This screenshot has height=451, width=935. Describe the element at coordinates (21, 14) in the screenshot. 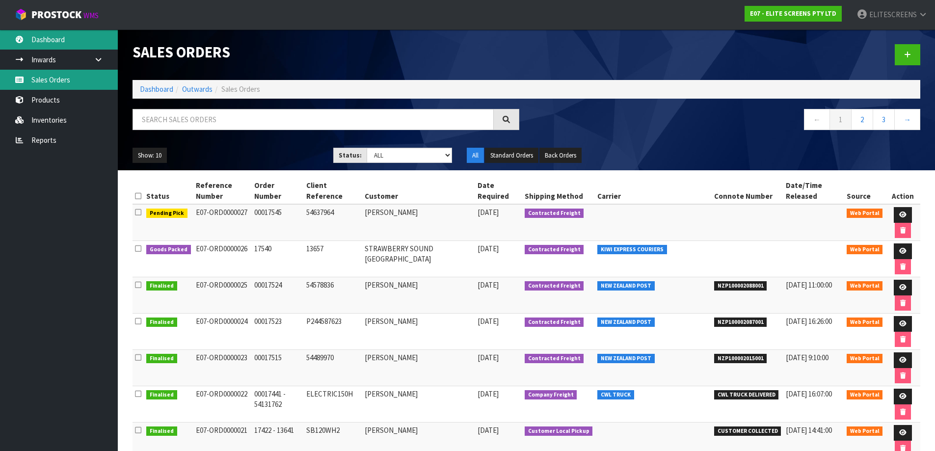

I see `img: cube-alt.png` at that location.